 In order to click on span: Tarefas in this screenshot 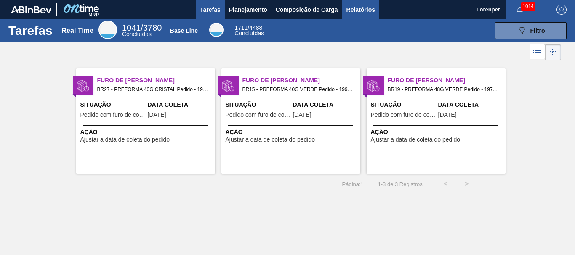, I will do `click(210, 10)`.